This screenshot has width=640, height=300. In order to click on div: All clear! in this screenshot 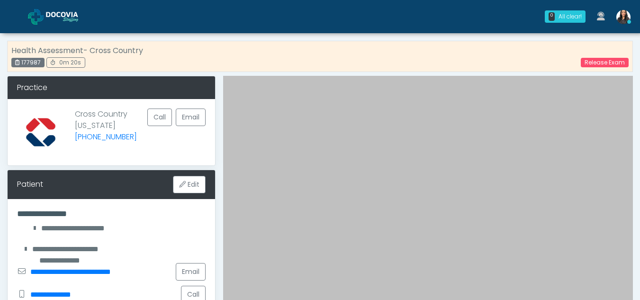, I will do `click(570, 17)`.